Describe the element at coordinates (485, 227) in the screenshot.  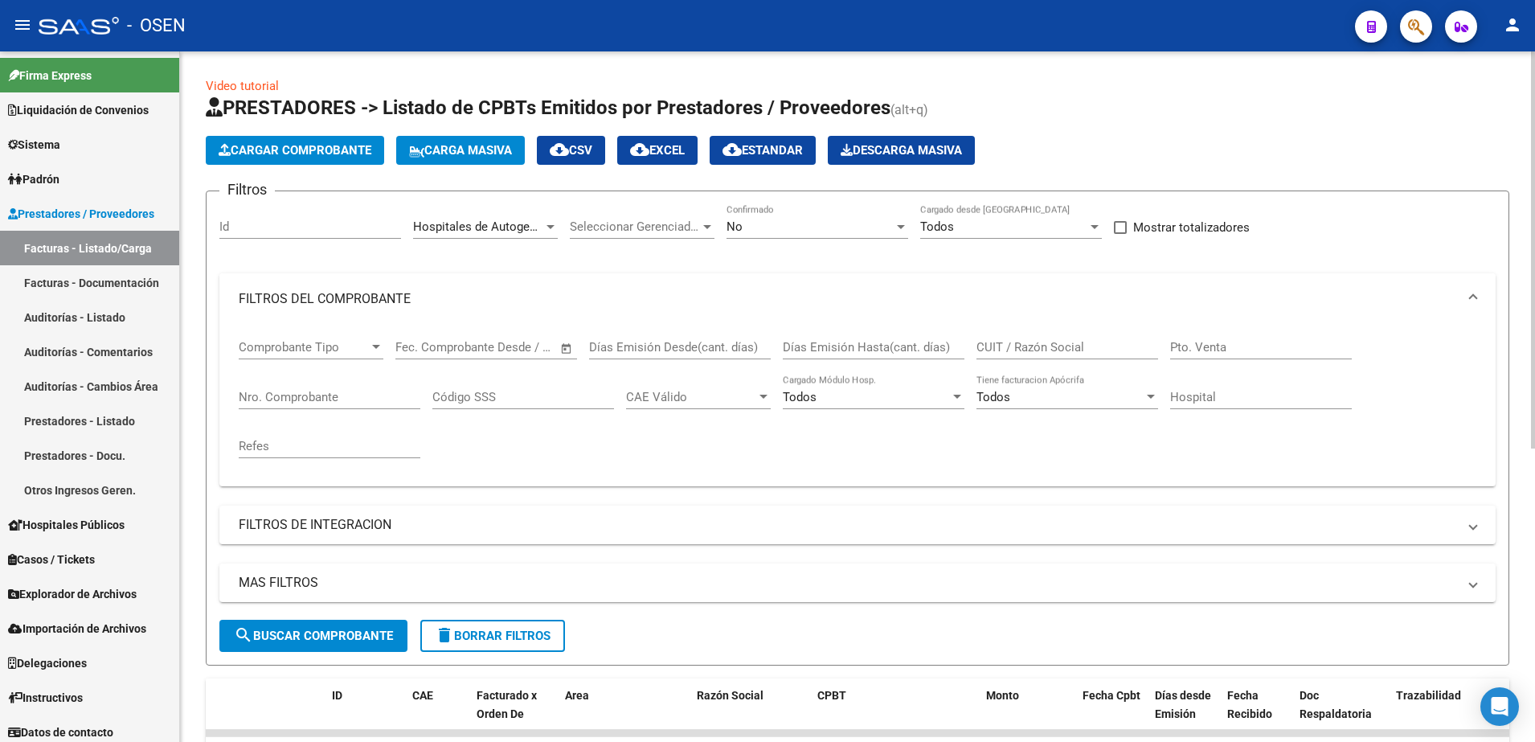
I see `span: Hospitales de Autogestión` at that location.